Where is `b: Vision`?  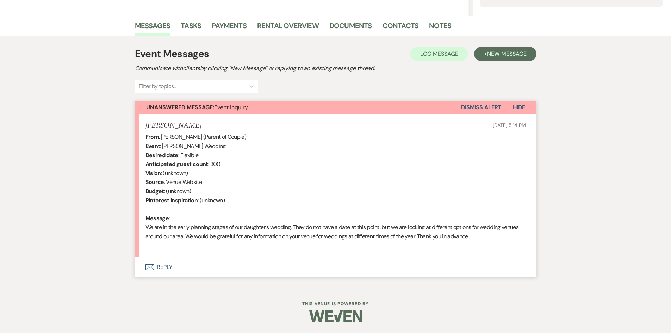
b: Vision is located at coordinates (153, 173).